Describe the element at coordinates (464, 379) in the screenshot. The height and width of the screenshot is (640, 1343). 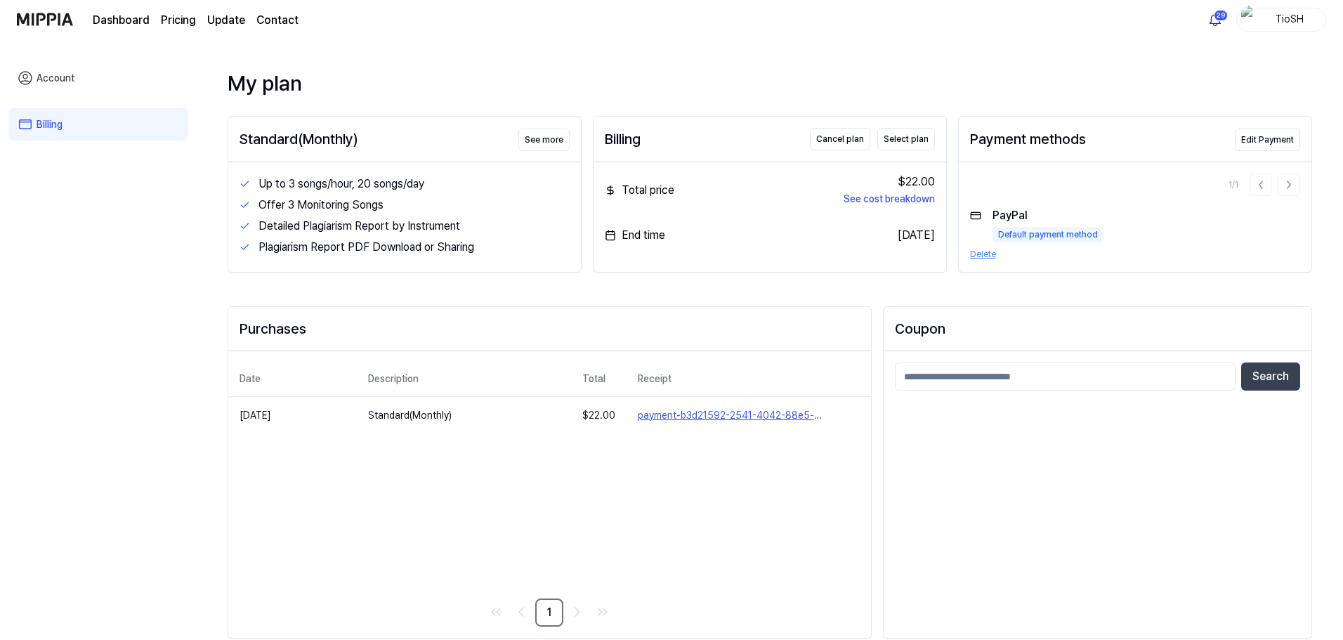
I see `th: Description` at that location.